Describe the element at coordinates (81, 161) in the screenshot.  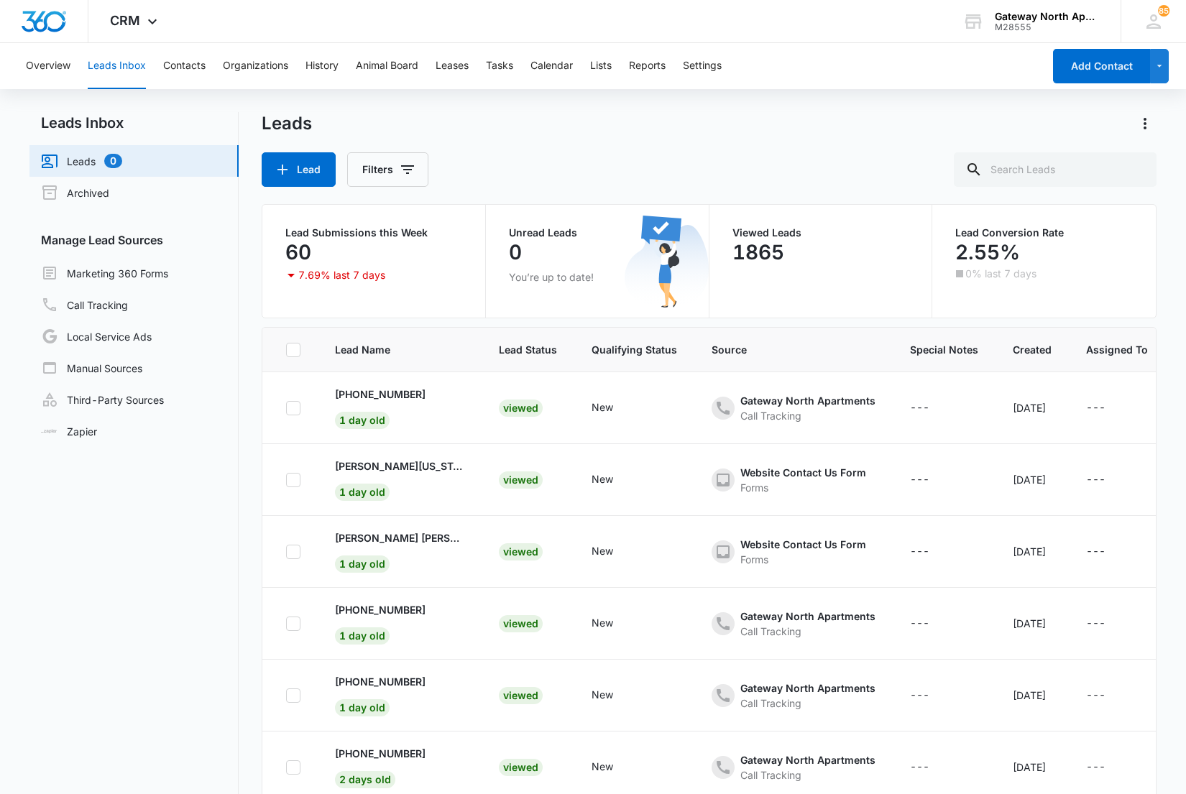
I see `a: Leads0` at that location.